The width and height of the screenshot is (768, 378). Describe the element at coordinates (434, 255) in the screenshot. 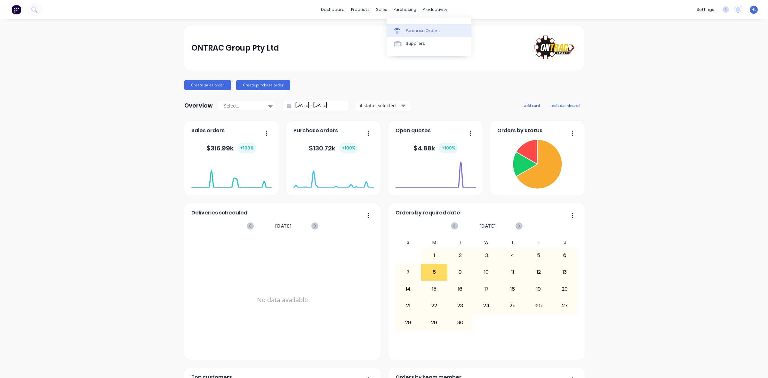

I see `div: 1` at that location.